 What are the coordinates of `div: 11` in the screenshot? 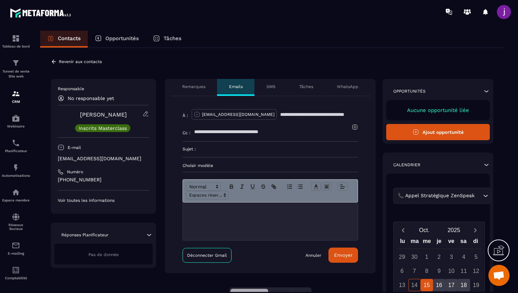 It's located at (464, 271).